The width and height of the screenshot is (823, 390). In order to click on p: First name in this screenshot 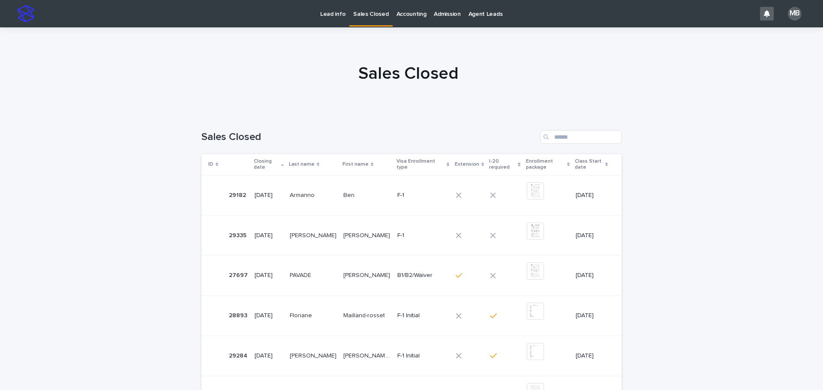, I will do `click(355, 165)`.